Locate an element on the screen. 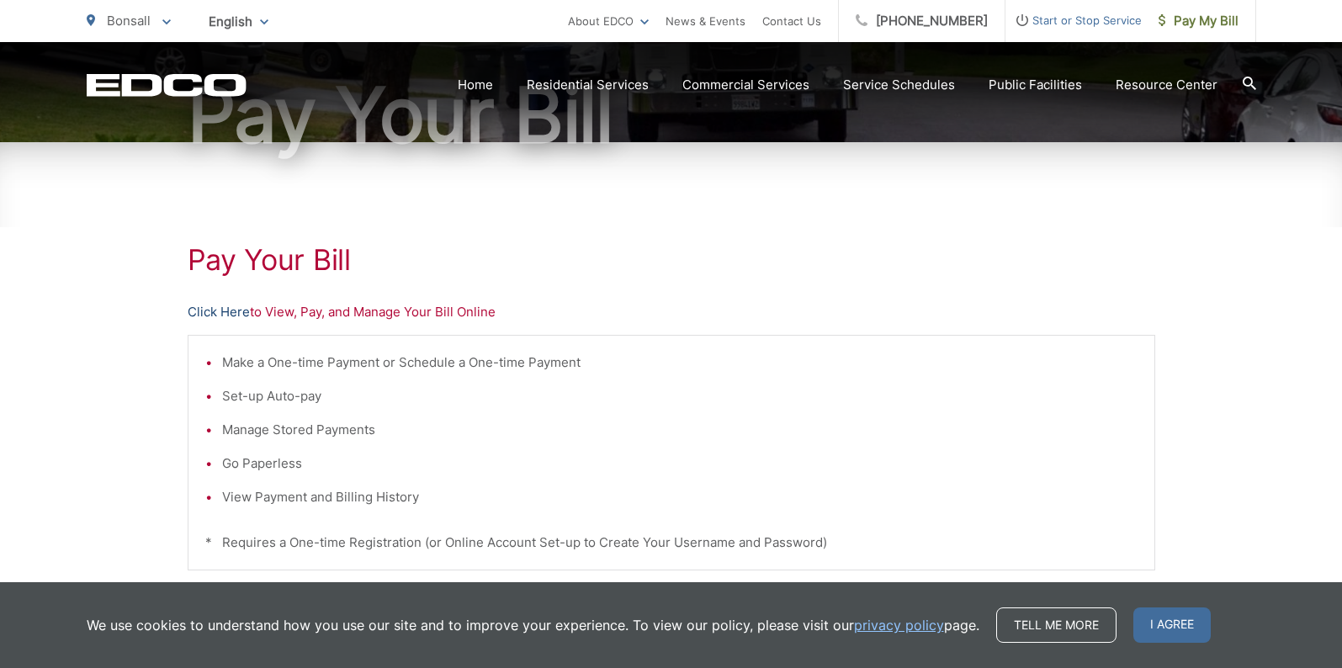  a: Contact Us is located at coordinates (792, 21).